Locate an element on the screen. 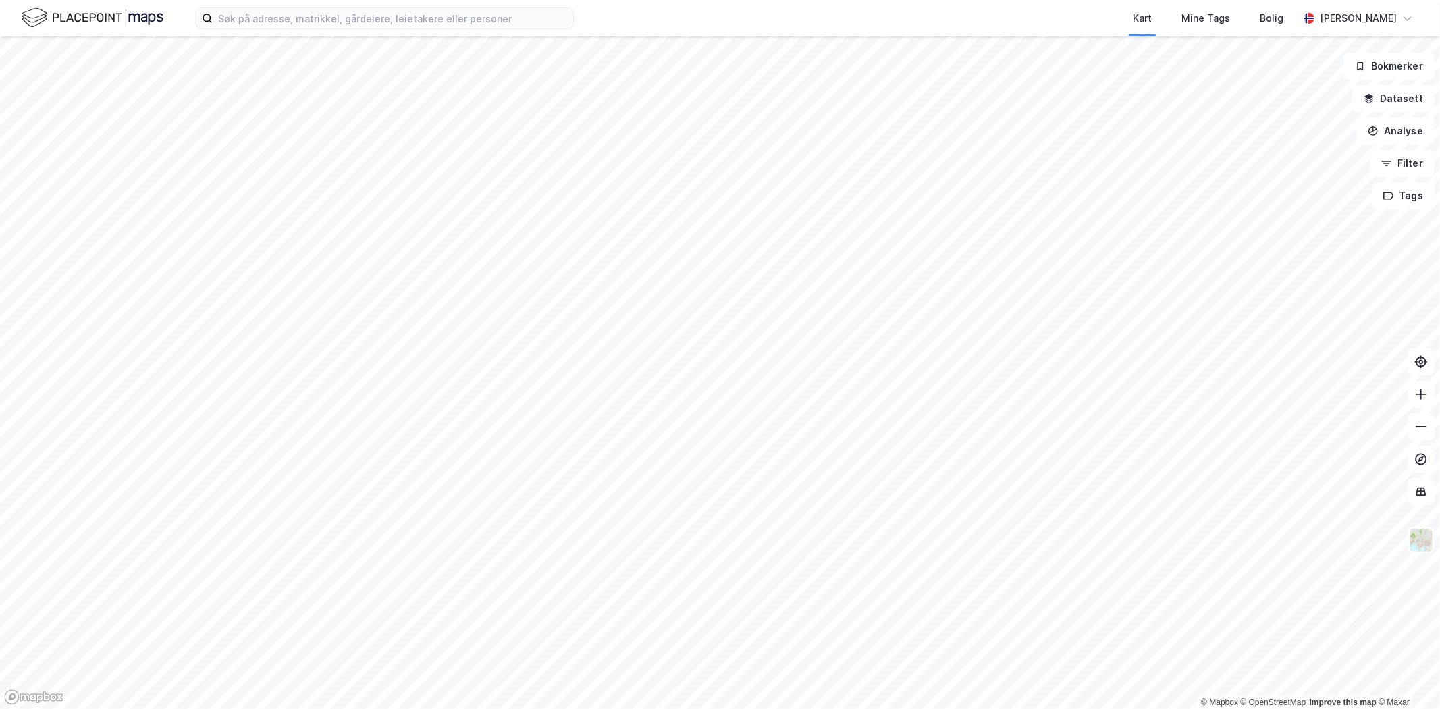 This screenshot has height=709, width=1440. input: Søk på adresse, matrikkel, gårdeiere, leietakere eller personer is located at coordinates (393, 18).